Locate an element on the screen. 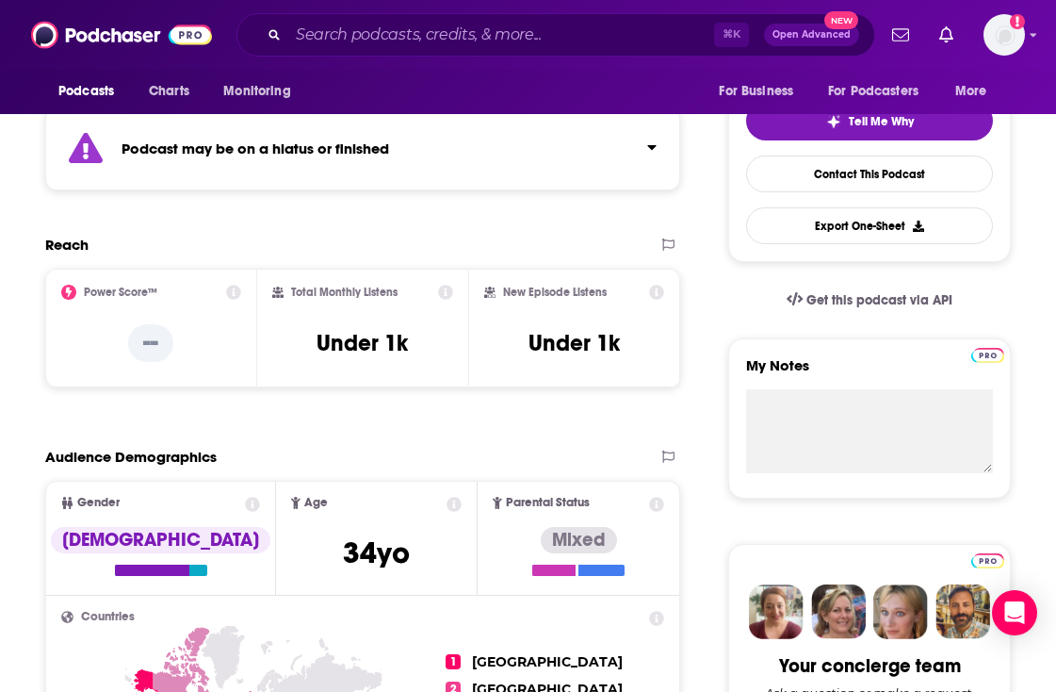 This screenshot has width=1056, height=692. h2: Total Monthly Listens is located at coordinates (344, 292).